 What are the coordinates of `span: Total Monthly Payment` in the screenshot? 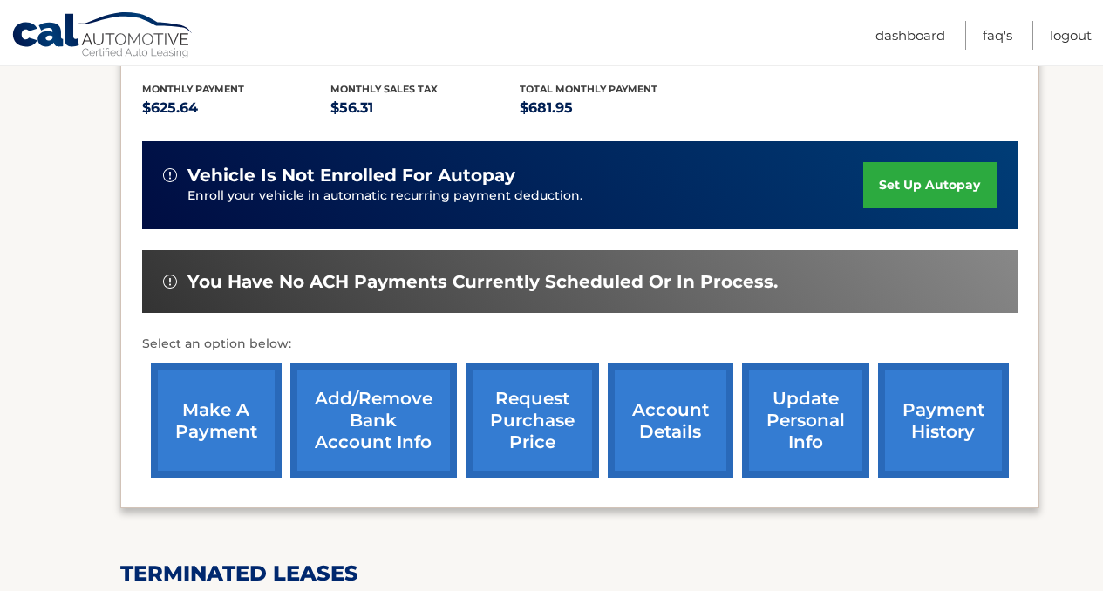 It's located at (589, 89).